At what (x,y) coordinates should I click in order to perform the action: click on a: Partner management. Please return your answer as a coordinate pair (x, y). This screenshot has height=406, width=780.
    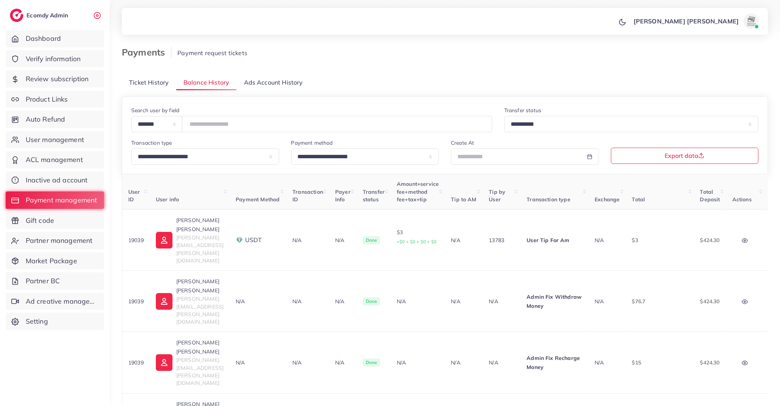
    Looking at the image, I should click on (55, 241).